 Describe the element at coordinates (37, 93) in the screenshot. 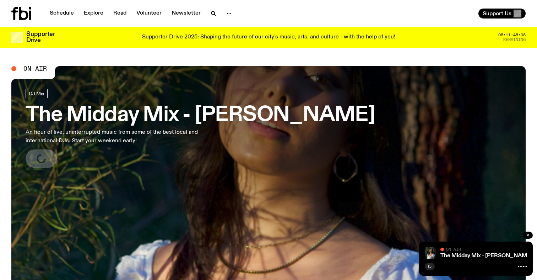

I see `a: DJ Mix` at that location.